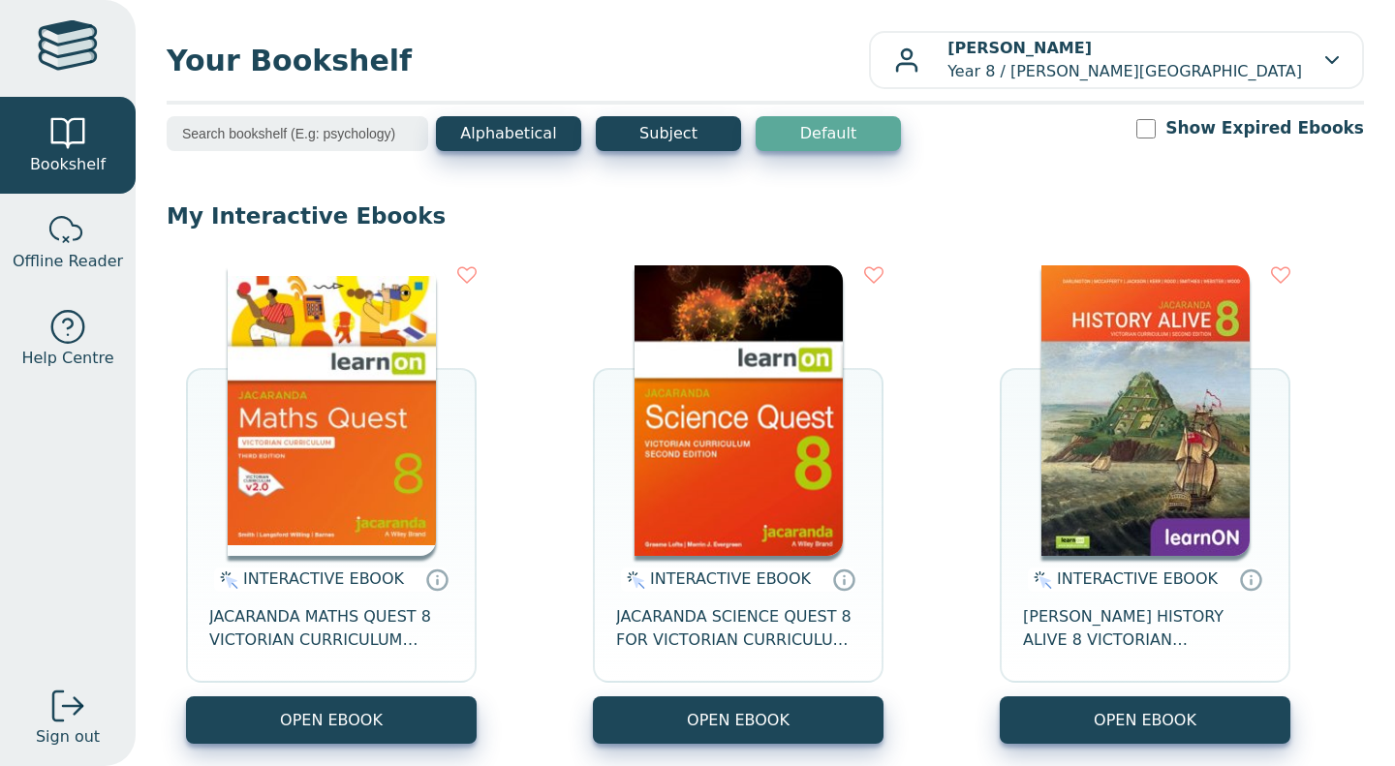 Image resolution: width=1395 pixels, height=766 pixels. I want to click on span: JACARANDA SCIENCE QUEST 8 FOR VICTORIAN CURRICULUM LEARNON 2E EBOOK, so click(738, 629).